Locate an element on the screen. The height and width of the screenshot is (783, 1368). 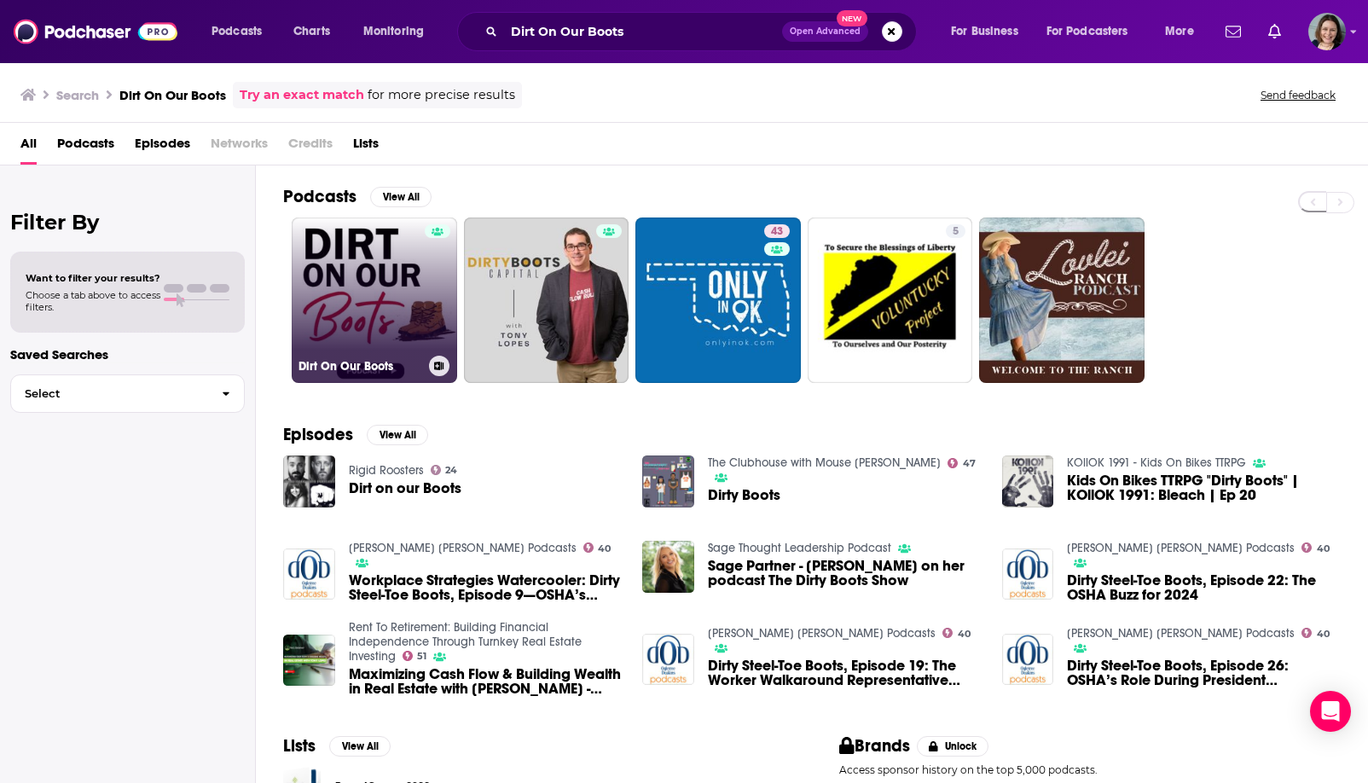
a: The Clubhouse with Mouse Jones is located at coordinates (824, 462).